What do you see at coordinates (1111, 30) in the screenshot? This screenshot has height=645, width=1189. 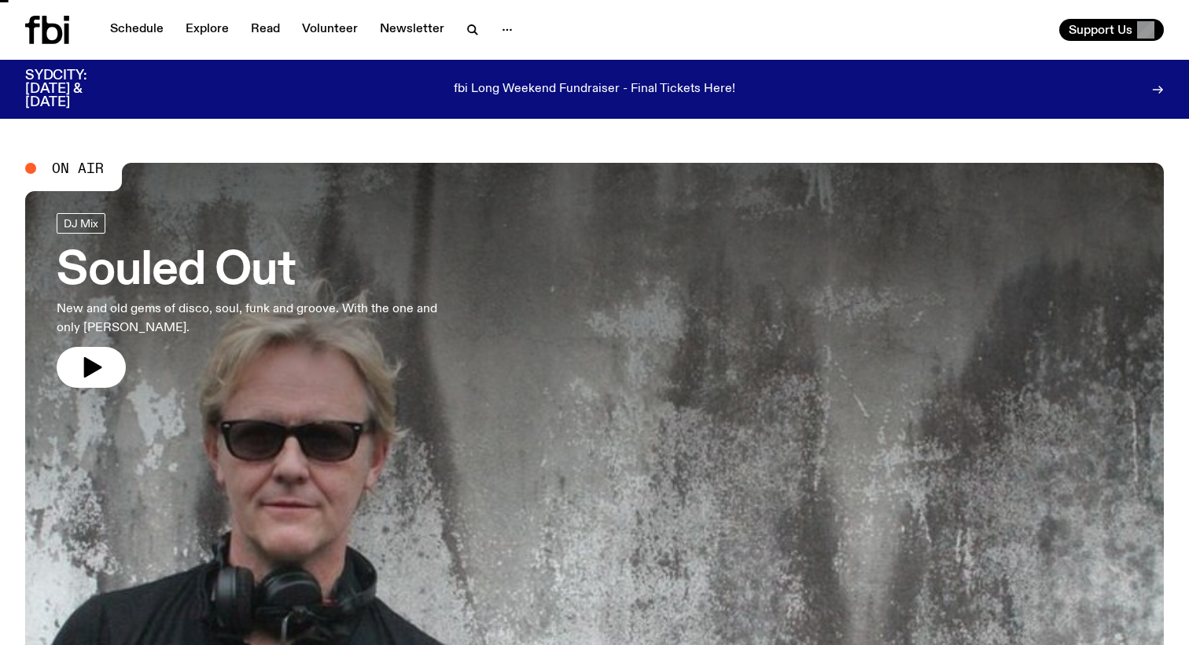 I see `button: Support Us` at bounding box center [1111, 30].